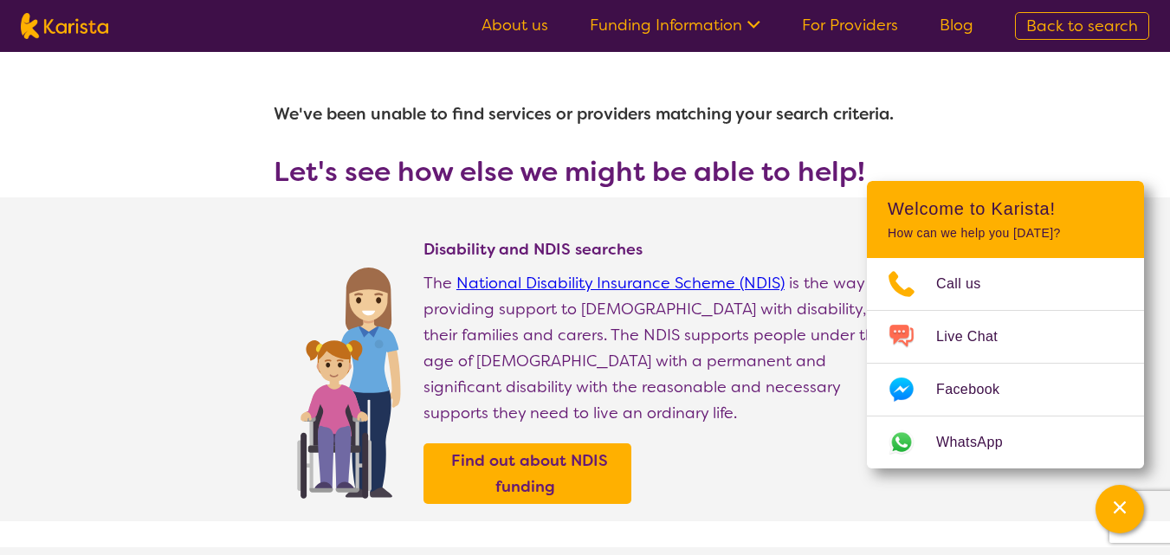  Describe the element at coordinates (64, 26) in the screenshot. I see `img: Karista logo` at that location.